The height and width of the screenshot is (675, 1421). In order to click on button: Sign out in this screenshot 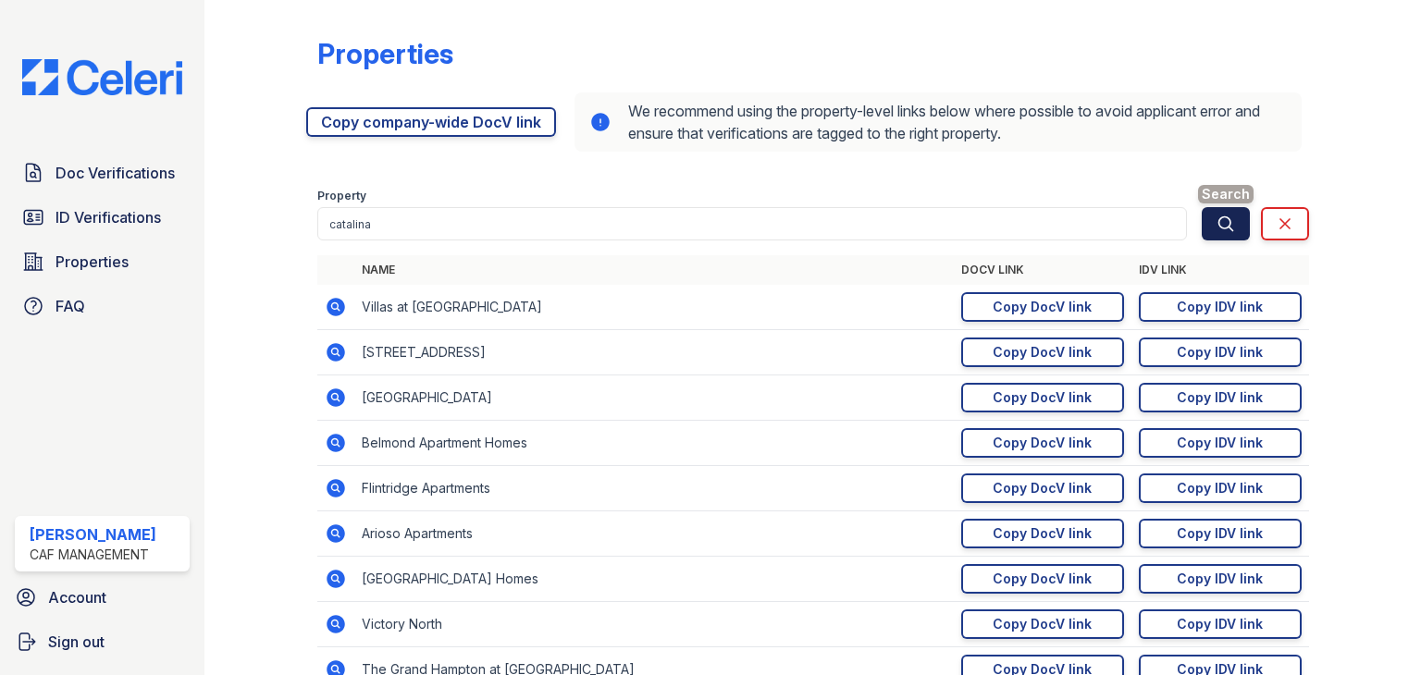, I will do `click(102, 642)`.